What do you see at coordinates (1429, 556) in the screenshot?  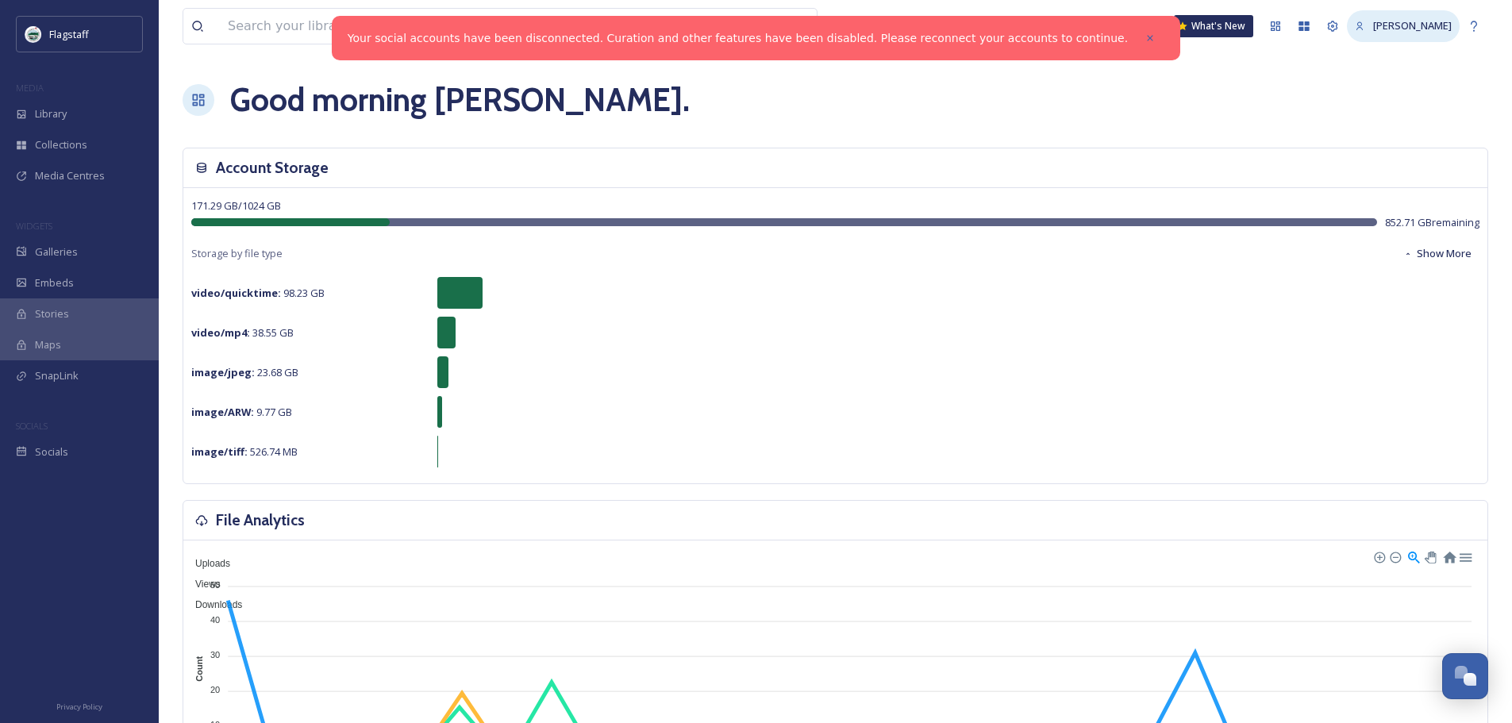 I see `div: Panning` at bounding box center [1429, 556].